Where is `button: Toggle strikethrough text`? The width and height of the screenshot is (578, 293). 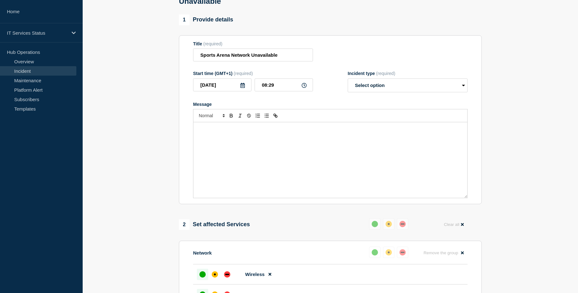
button: Toggle strikethrough text is located at coordinates (249, 116).